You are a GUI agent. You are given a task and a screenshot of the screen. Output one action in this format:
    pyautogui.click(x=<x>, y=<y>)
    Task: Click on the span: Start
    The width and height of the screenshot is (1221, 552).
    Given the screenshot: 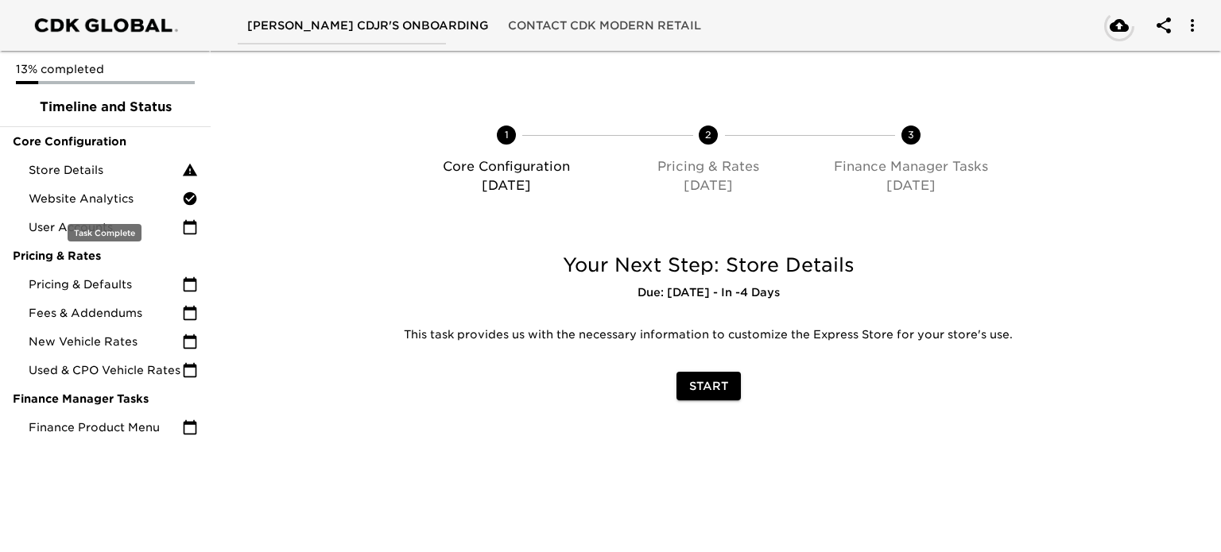 What is the action you would take?
    pyautogui.click(x=708, y=386)
    